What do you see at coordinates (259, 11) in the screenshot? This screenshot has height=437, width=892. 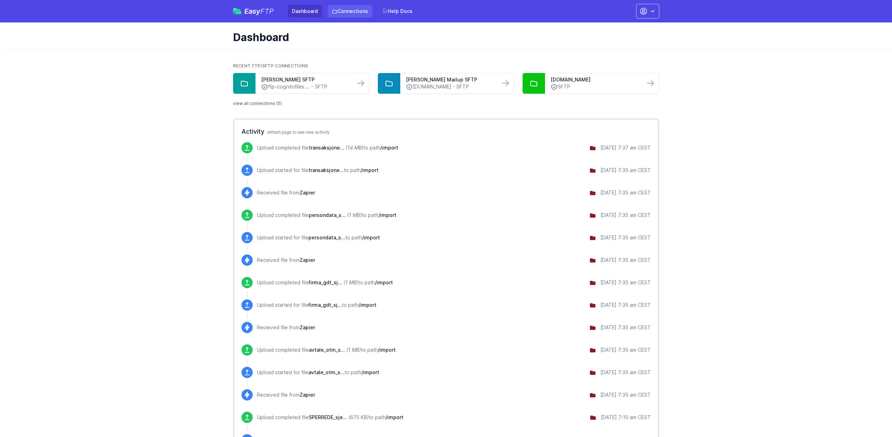 I see `span: Easy` at bounding box center [259, 11].